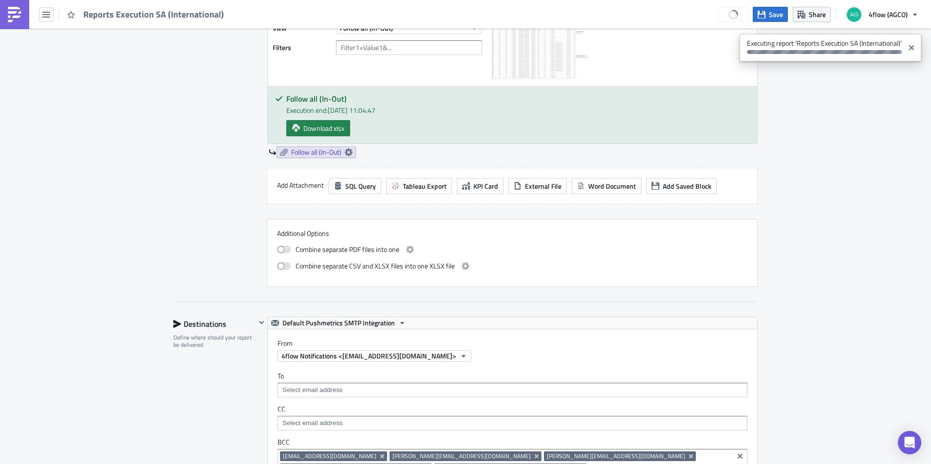 Image resolution: width=931 pixels, height=464 pixels. I want to click on span: Combine separate CSV and XLSX files into one XLSX file, so click(375, 266).